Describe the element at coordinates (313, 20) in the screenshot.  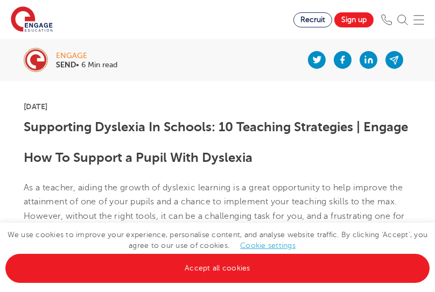
I see `a: Recruit` at that location.